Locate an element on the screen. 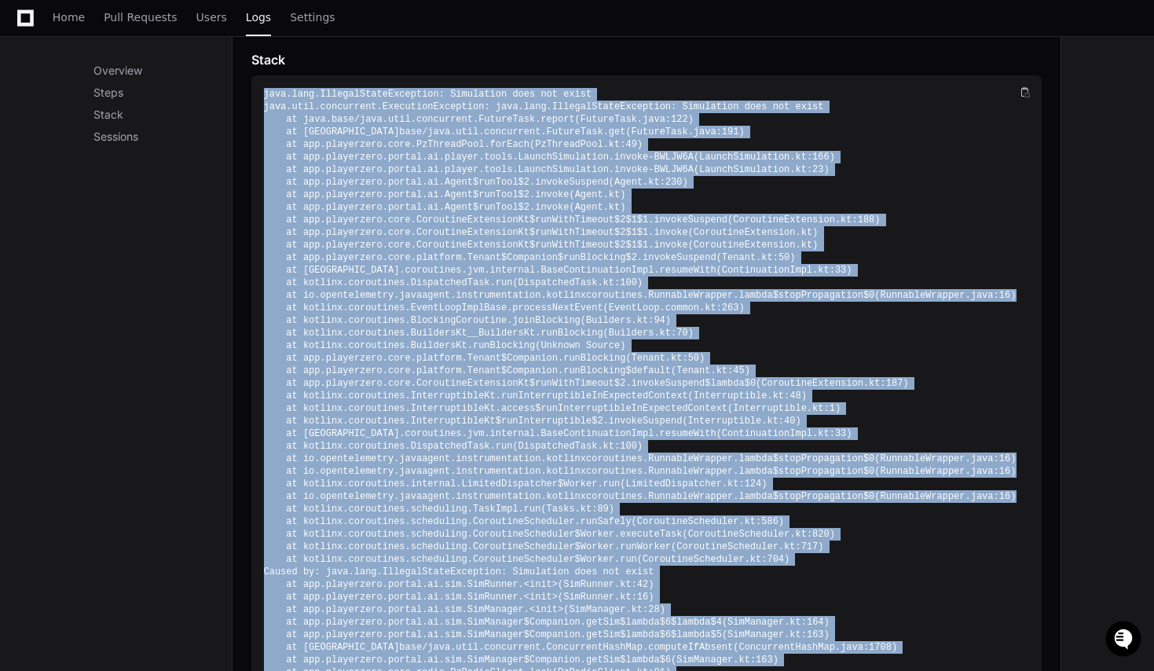 This screenshot has width=1154, height=671. span: .RunnableWrapper is located at coordinates (687, 295).